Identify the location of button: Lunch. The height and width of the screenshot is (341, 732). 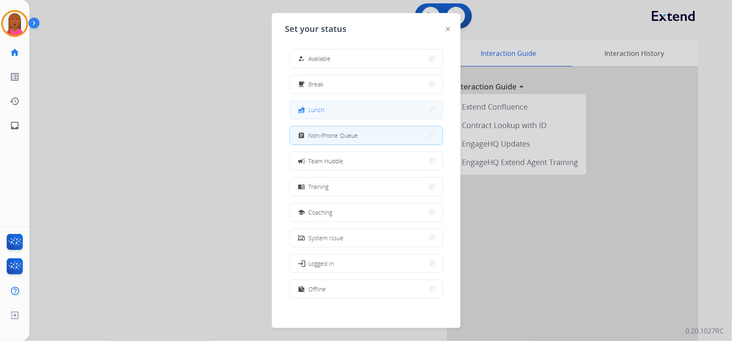
(366, 110).